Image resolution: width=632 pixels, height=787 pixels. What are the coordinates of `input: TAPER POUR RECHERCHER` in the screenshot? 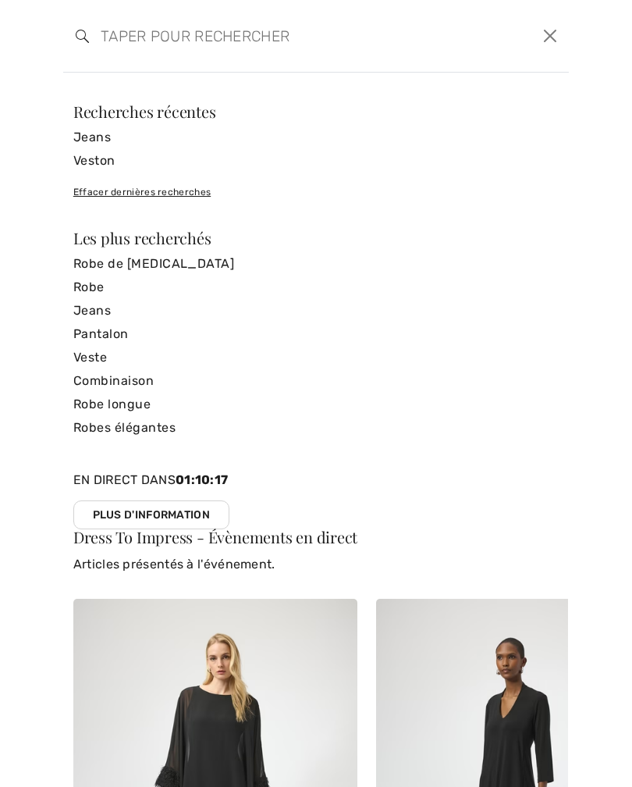 It's located at (262, 36).